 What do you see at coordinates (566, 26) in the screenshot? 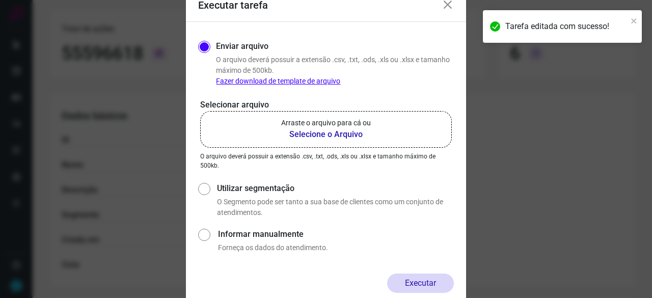
I see `div: Tarefa editada com sucesso!` at bounding box center [566, 26].